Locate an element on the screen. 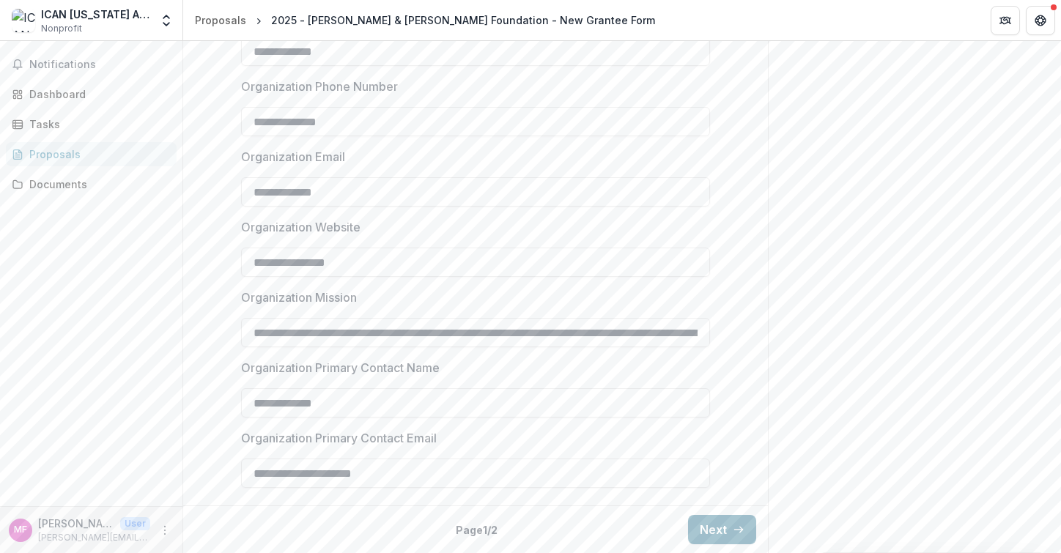 Image resolution: width=1061 pixels, height=553 pixels. p: Organization Primary Contact Email is located at coordinates (338, 438).